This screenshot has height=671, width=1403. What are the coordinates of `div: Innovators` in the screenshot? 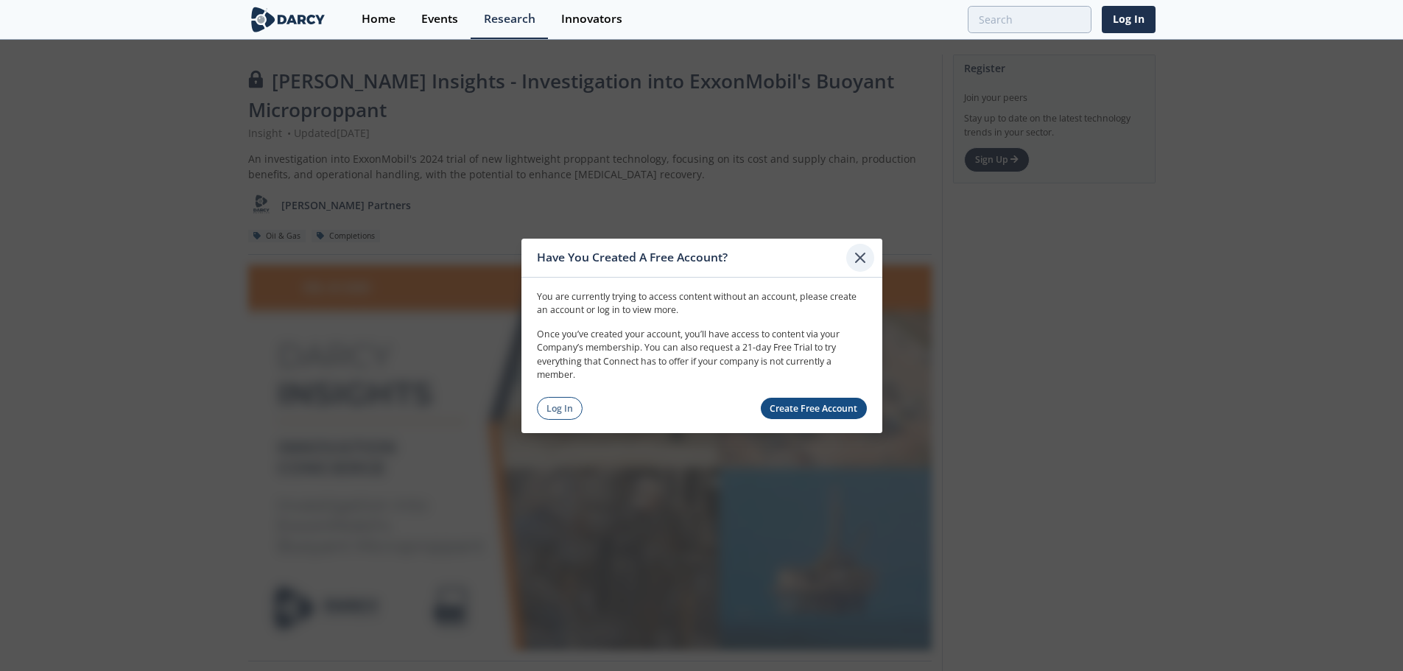 It's located at (591, 19).